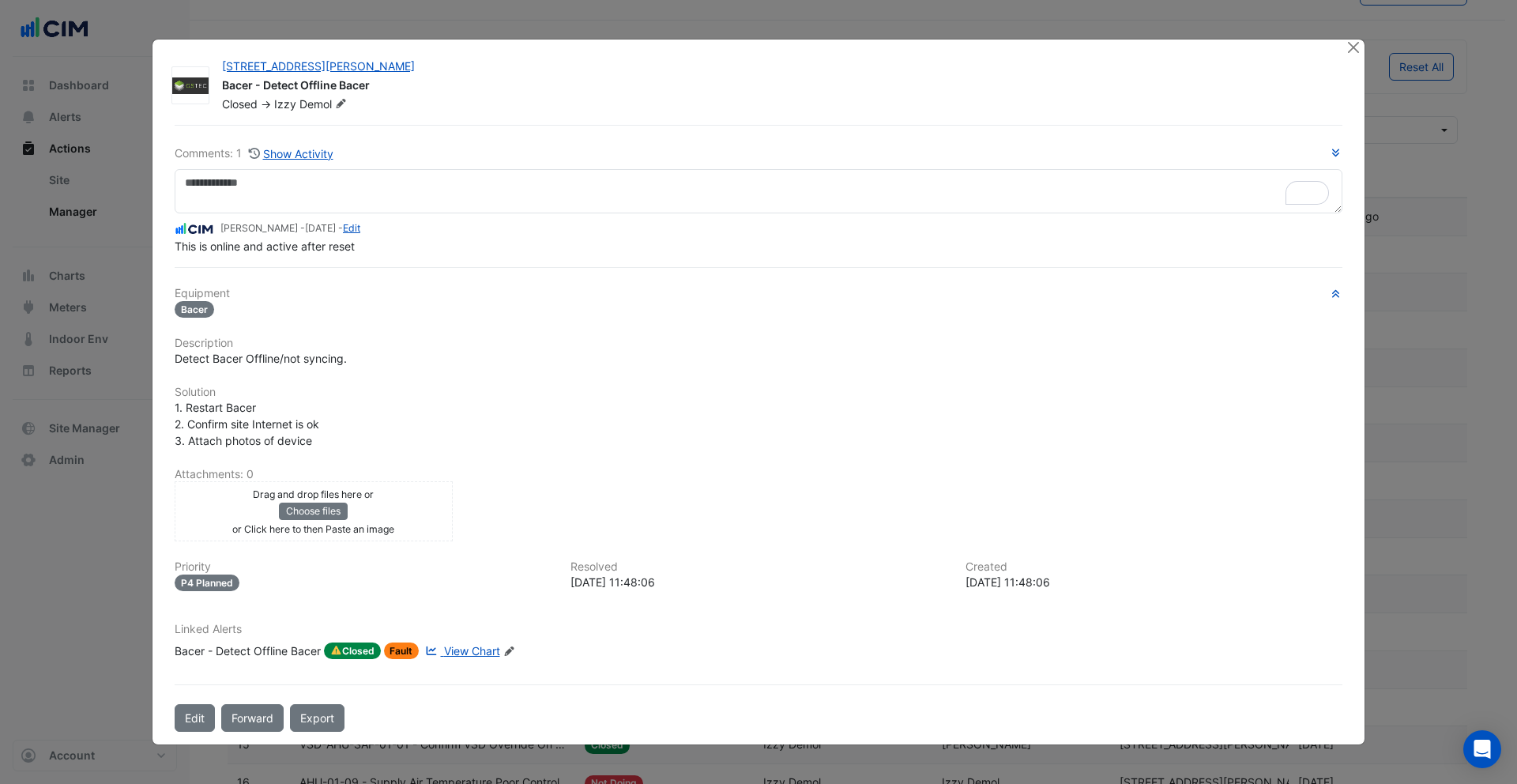  What do you see at coordinates (325, 104) in the screenshot?
I see `span: Demol` at bounding box center [325, 104].